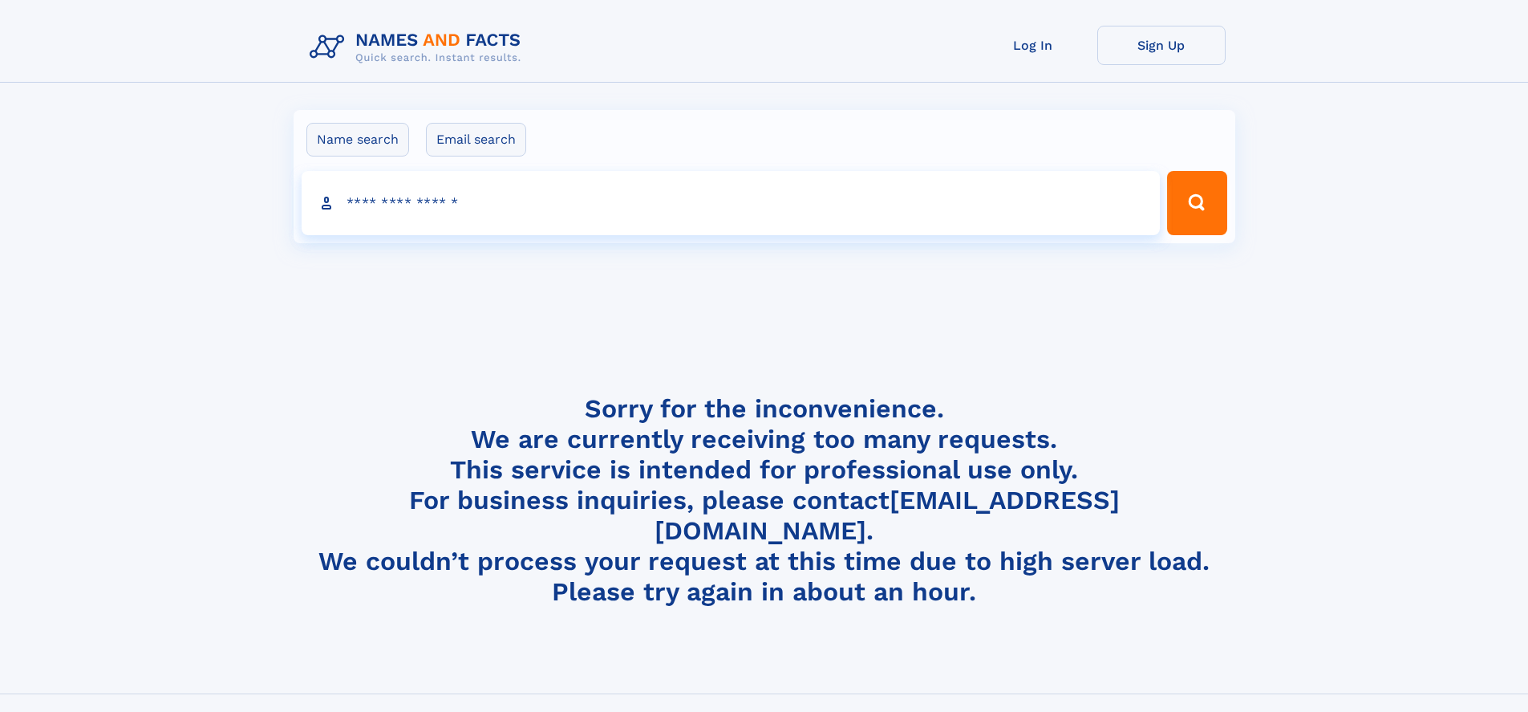 The width and height of the screenshot is (1528, 712). Describe the element at coordinates (358, 140) in the screenshot. I see `label: Name search` at that location.